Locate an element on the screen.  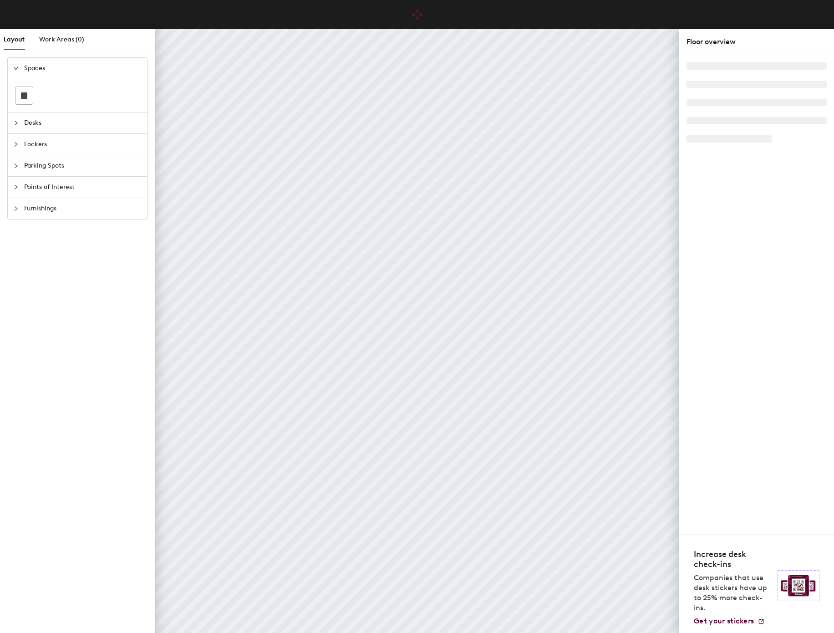
p: Companies that use desk stickers have up to 25% more check-ins. is located at coordinates (733, 593).